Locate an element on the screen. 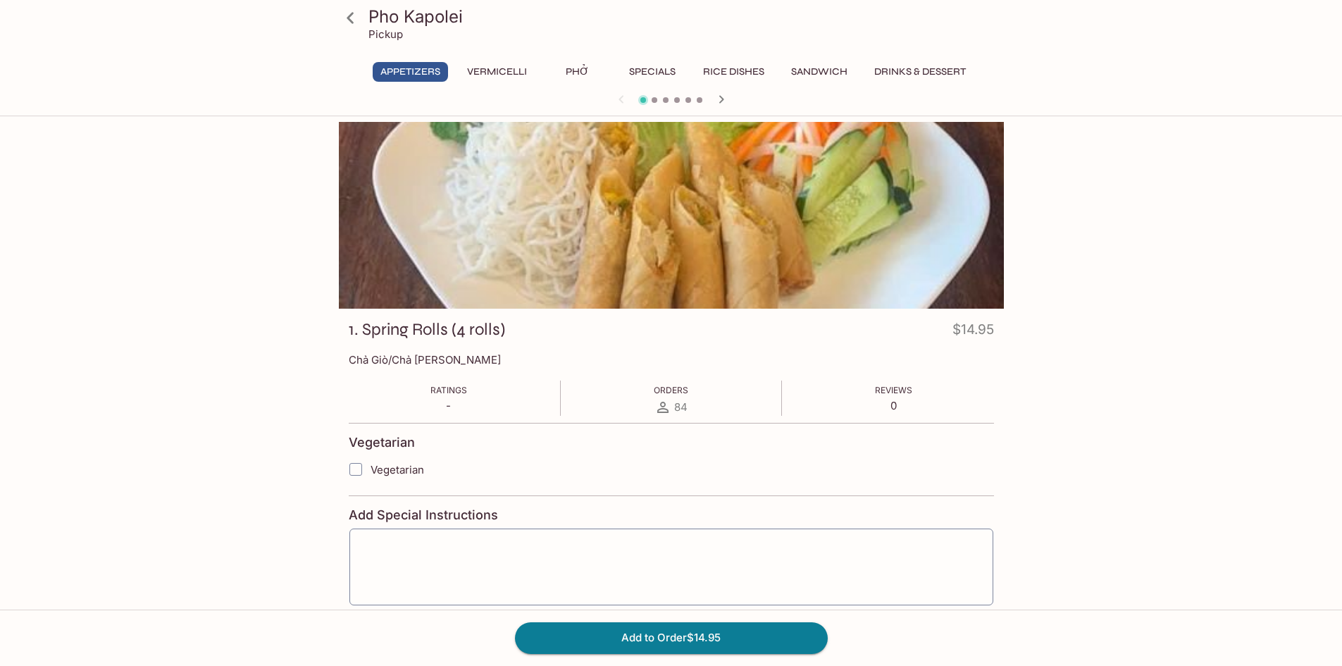 The image size is (1342, 666). span: Ratings is located at coordinates (449, 390).